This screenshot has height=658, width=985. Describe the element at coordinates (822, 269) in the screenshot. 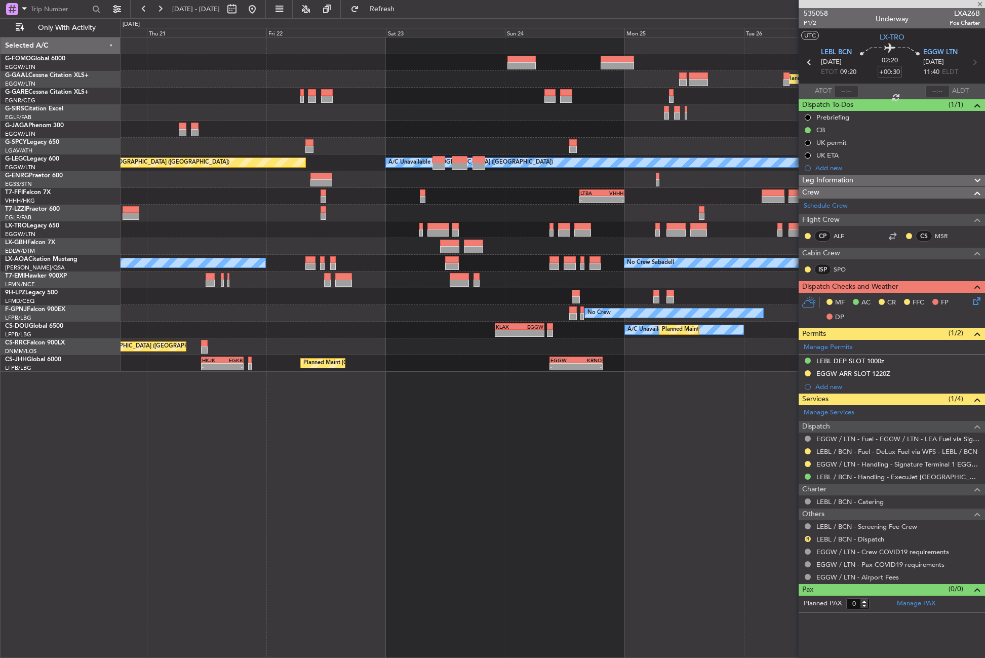

I see `div: ISP` at that location.